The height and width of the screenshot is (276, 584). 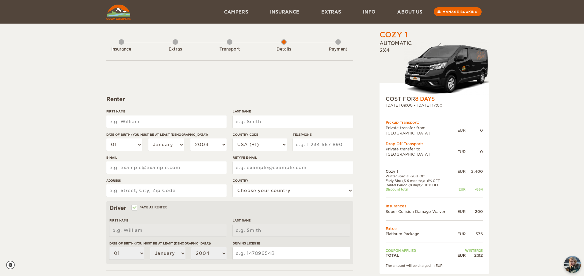 I want to click on td: Coupon applied, so click(x=419, y=251).